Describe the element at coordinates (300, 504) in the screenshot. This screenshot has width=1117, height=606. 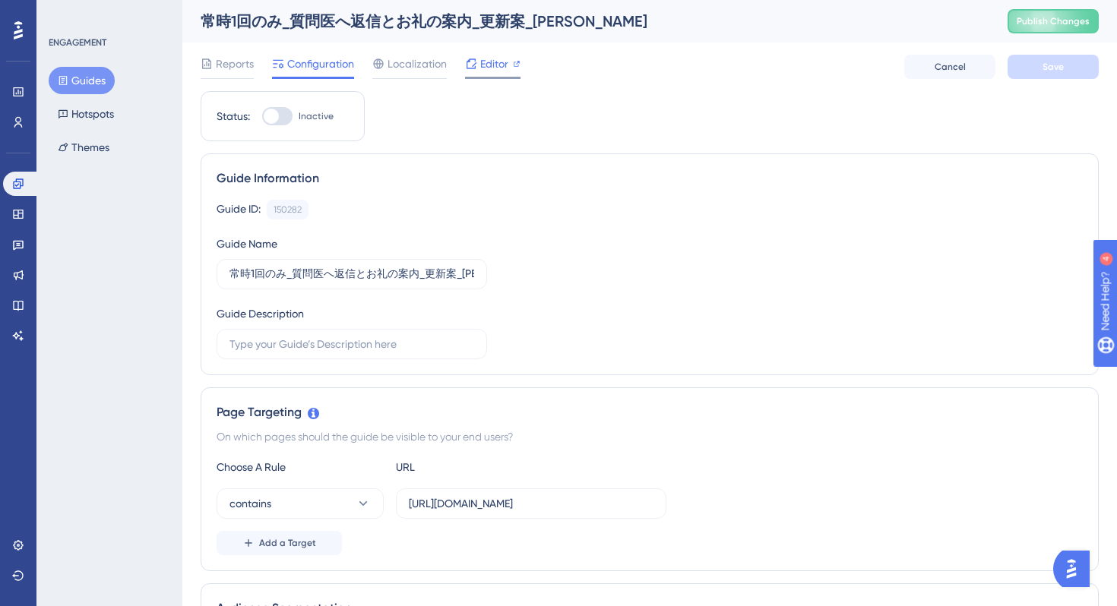
I see `button: contains` at that location.